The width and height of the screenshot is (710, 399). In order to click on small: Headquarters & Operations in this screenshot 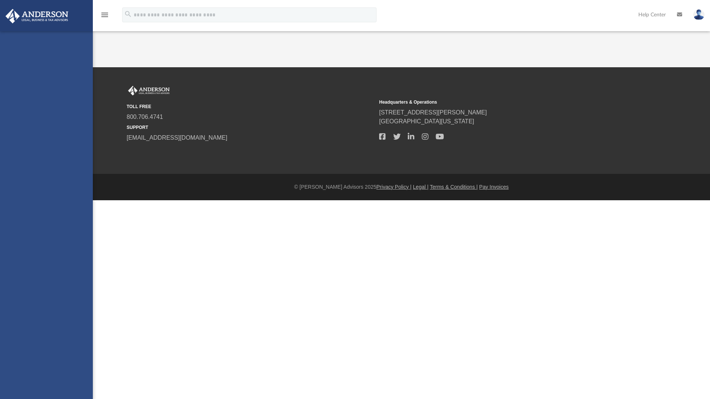, I will do `click(503, 102)`.